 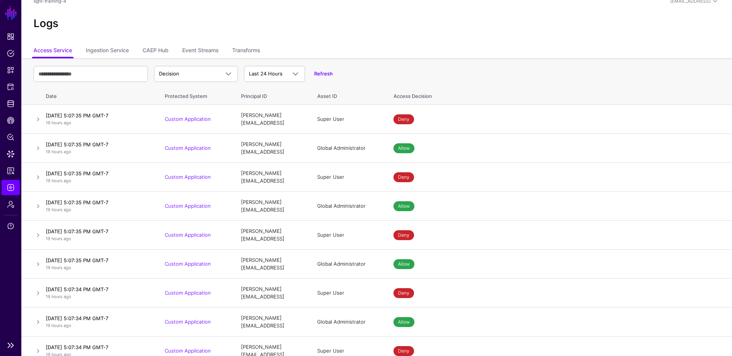 I want to click on a: Snippets, so click(x=11, y=70).